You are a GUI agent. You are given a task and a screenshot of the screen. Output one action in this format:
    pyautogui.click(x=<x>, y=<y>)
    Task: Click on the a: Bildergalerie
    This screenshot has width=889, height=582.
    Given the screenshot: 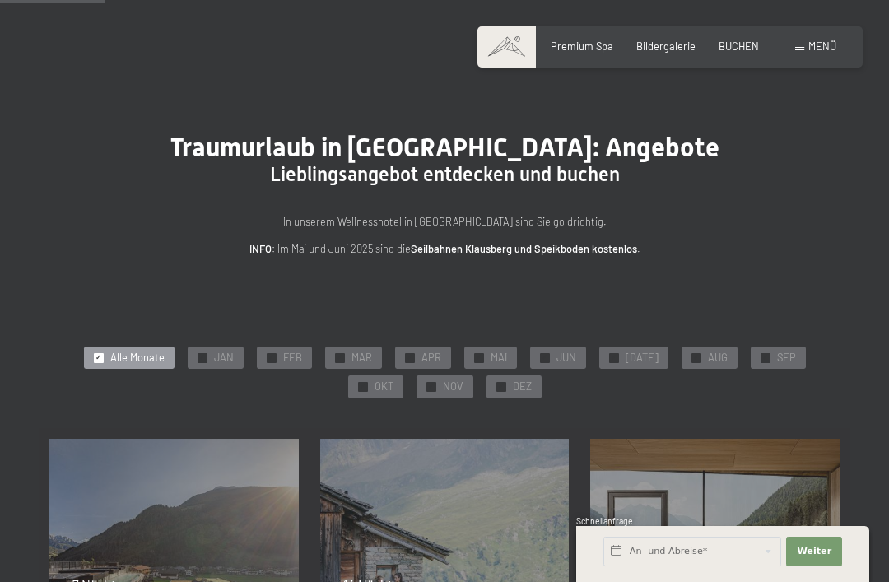 What is the action you would take?
    pyautogui.click(x=666, y=46)
    